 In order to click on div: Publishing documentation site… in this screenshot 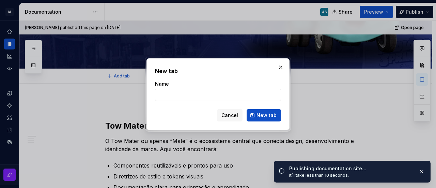, I will do `click(352, 168)`.